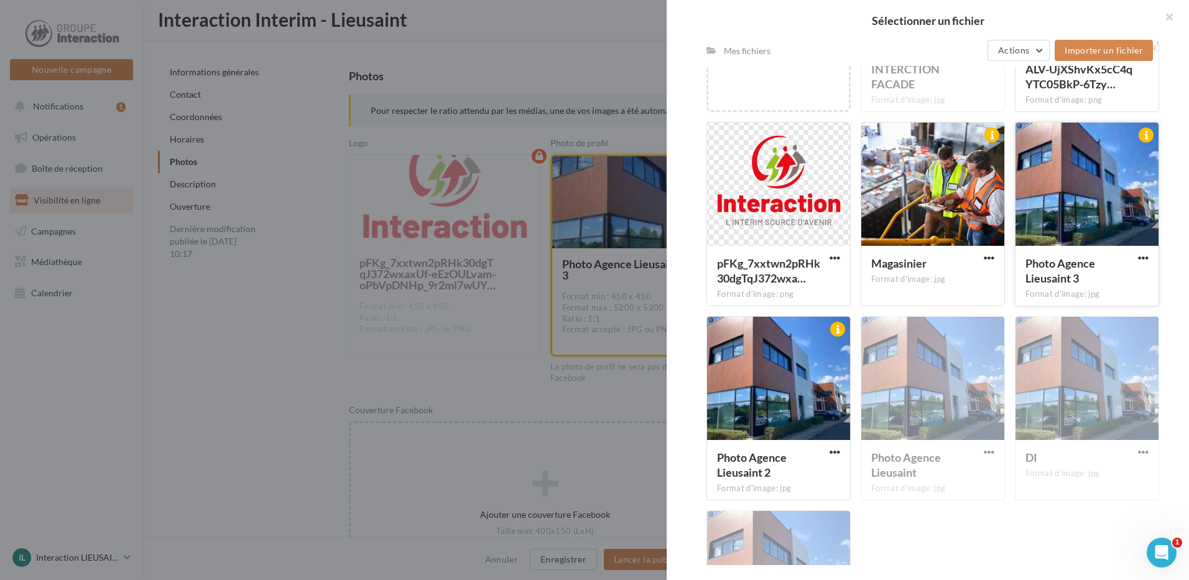 This screenshot has height=580, width=1189. I want to click on div: Mes fichiers, so click(747, 51).